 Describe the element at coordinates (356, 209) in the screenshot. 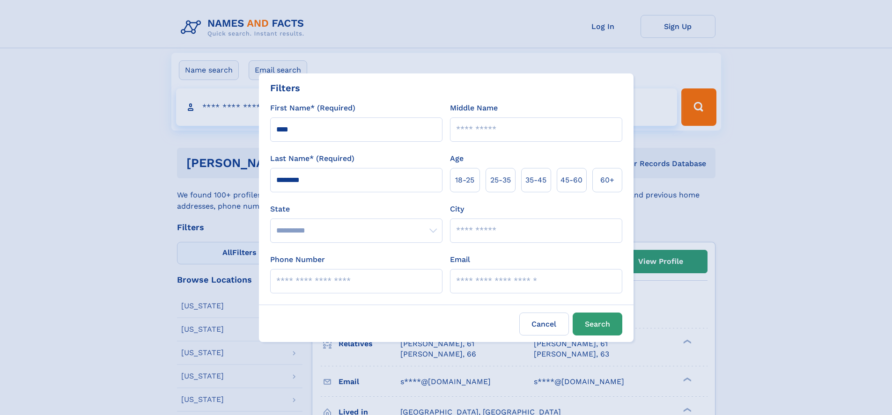

I see `label: State` at that location.